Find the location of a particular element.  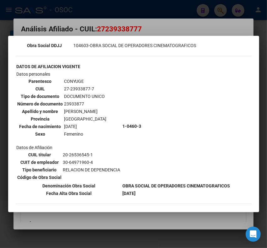

td: DOCUMENTO UNICO is located at coordinates (85, 96).